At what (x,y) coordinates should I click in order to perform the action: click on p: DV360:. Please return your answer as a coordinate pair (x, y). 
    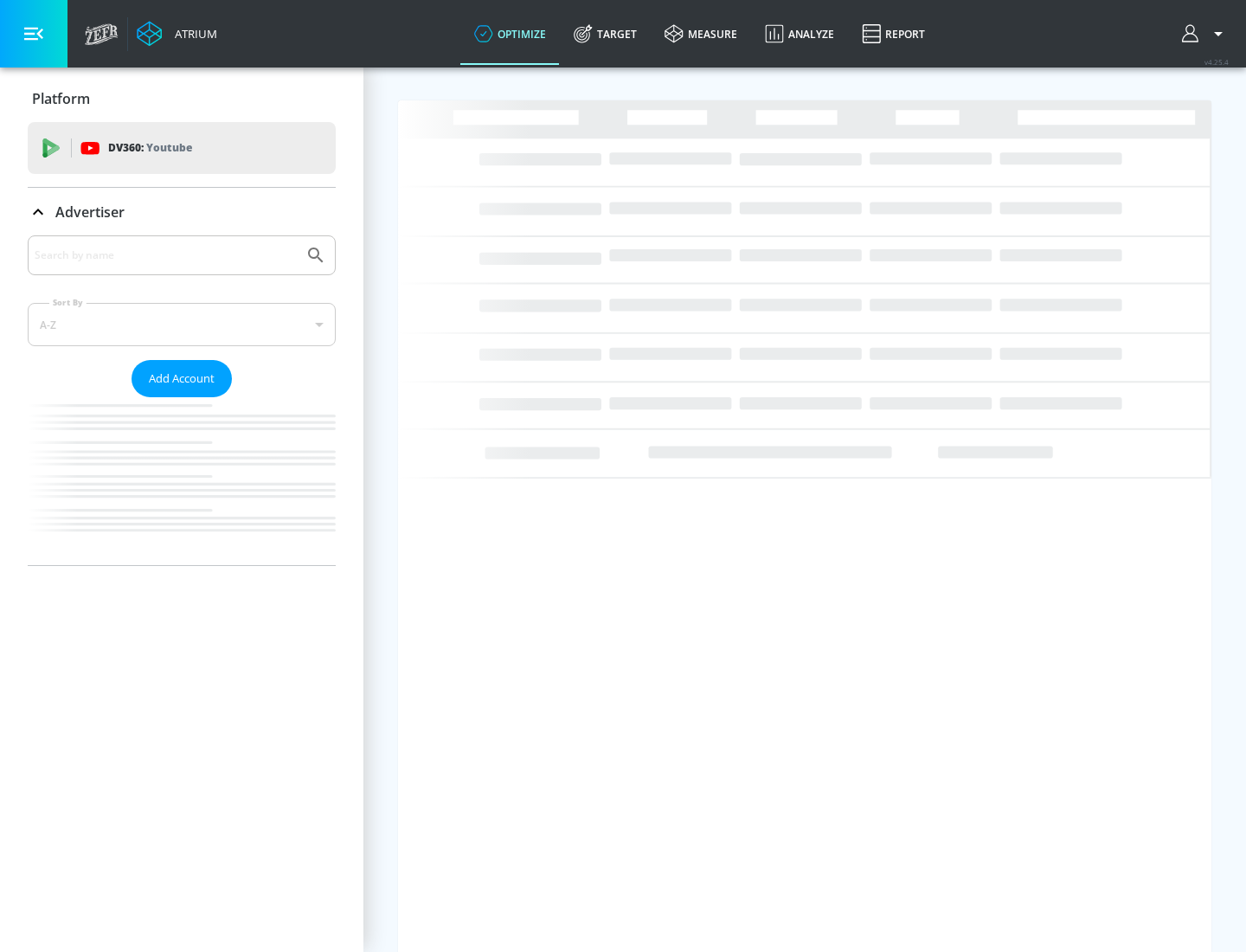
    Looking at the image, I should click on (150, 148).